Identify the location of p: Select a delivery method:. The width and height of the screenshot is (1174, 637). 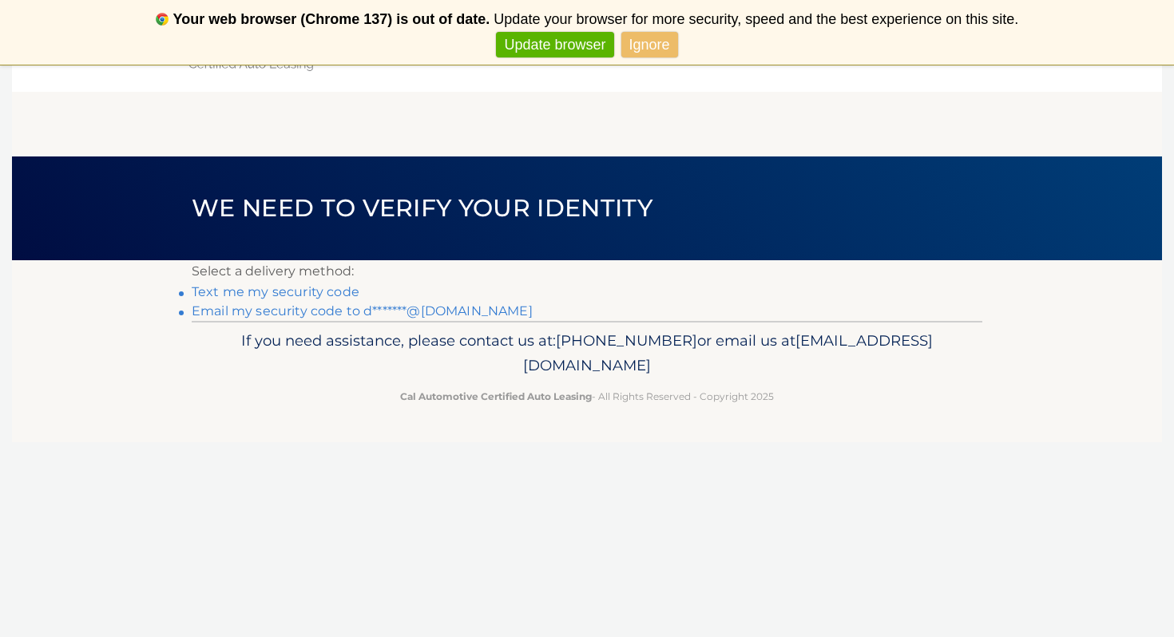
(587, 271).